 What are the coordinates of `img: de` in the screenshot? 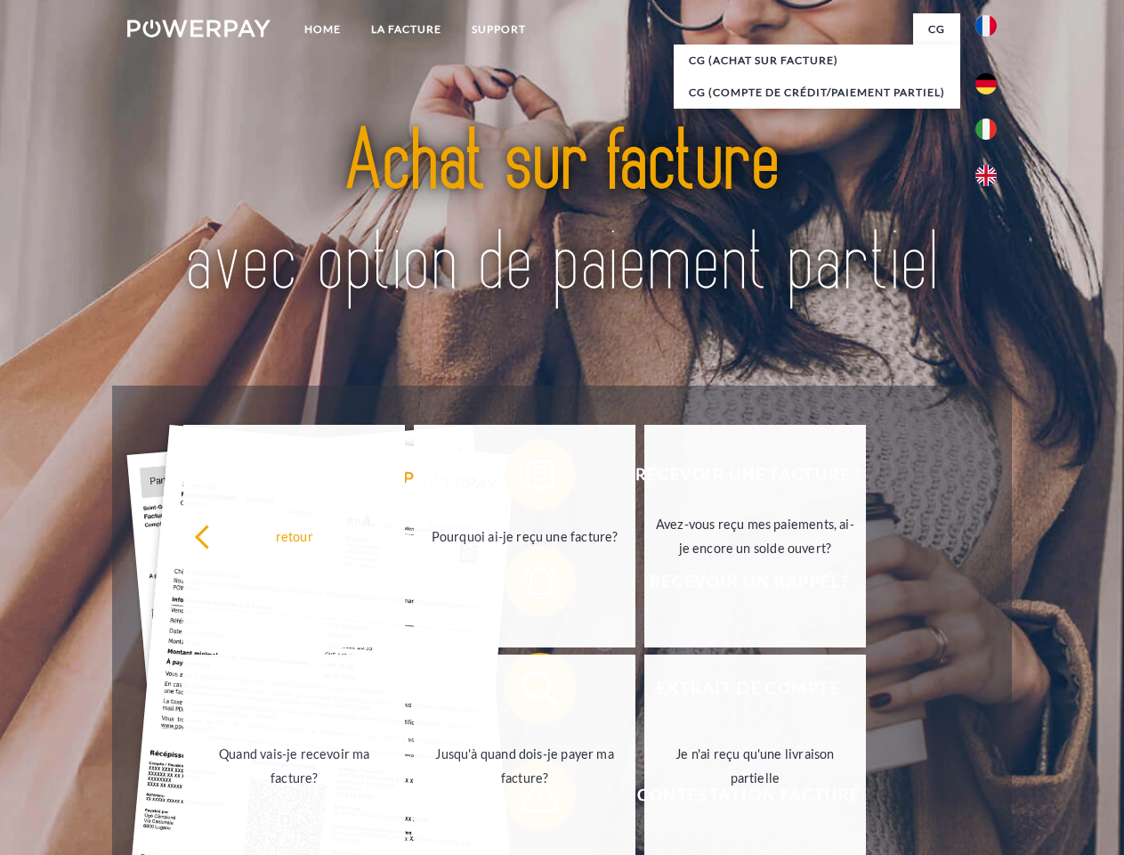 It's located at (986, 84).